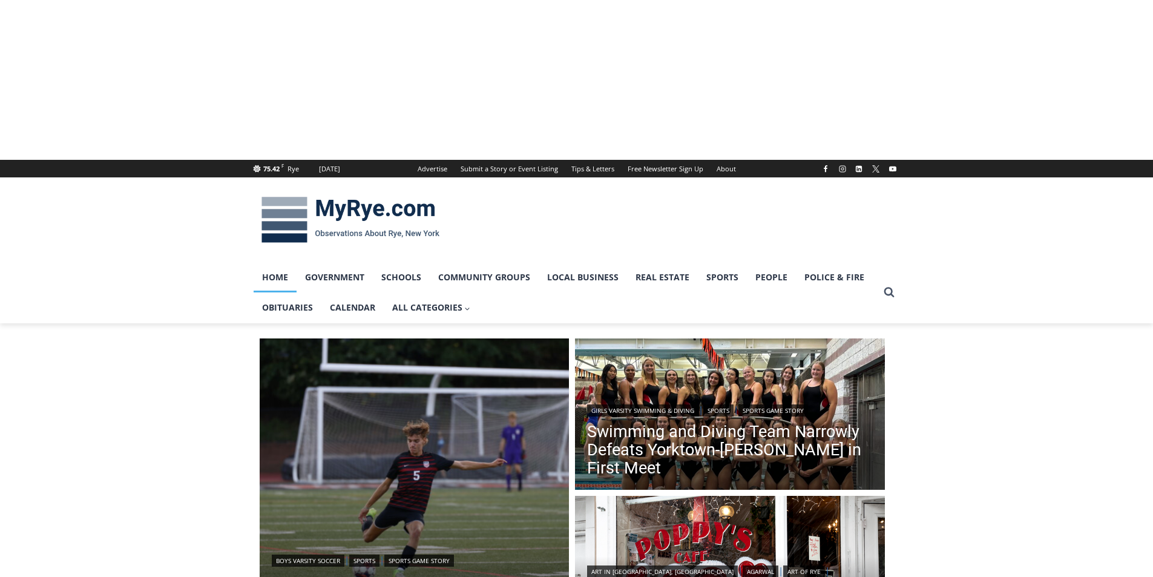 The height and width of the screenshot is (577, 1153). I want to click on a: Submit a Story or Event Listing, so click(509, 168).